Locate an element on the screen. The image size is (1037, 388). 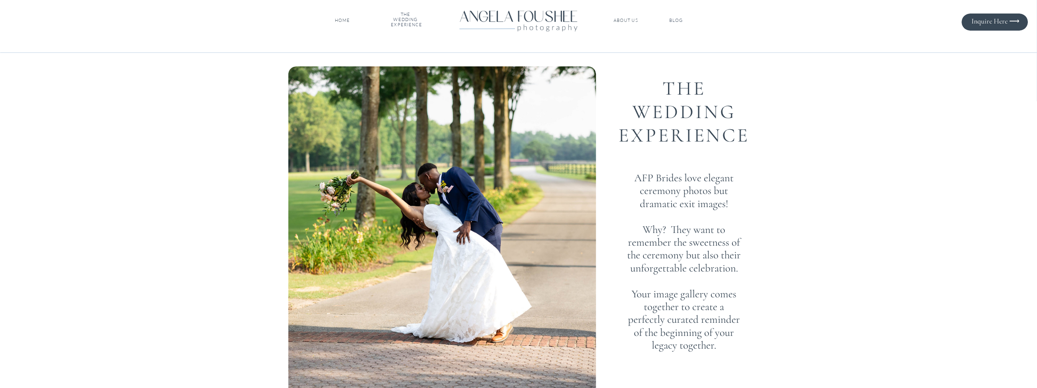
a: THE WEDDINGEXPERIENCE is located at coordinates (406, 20).